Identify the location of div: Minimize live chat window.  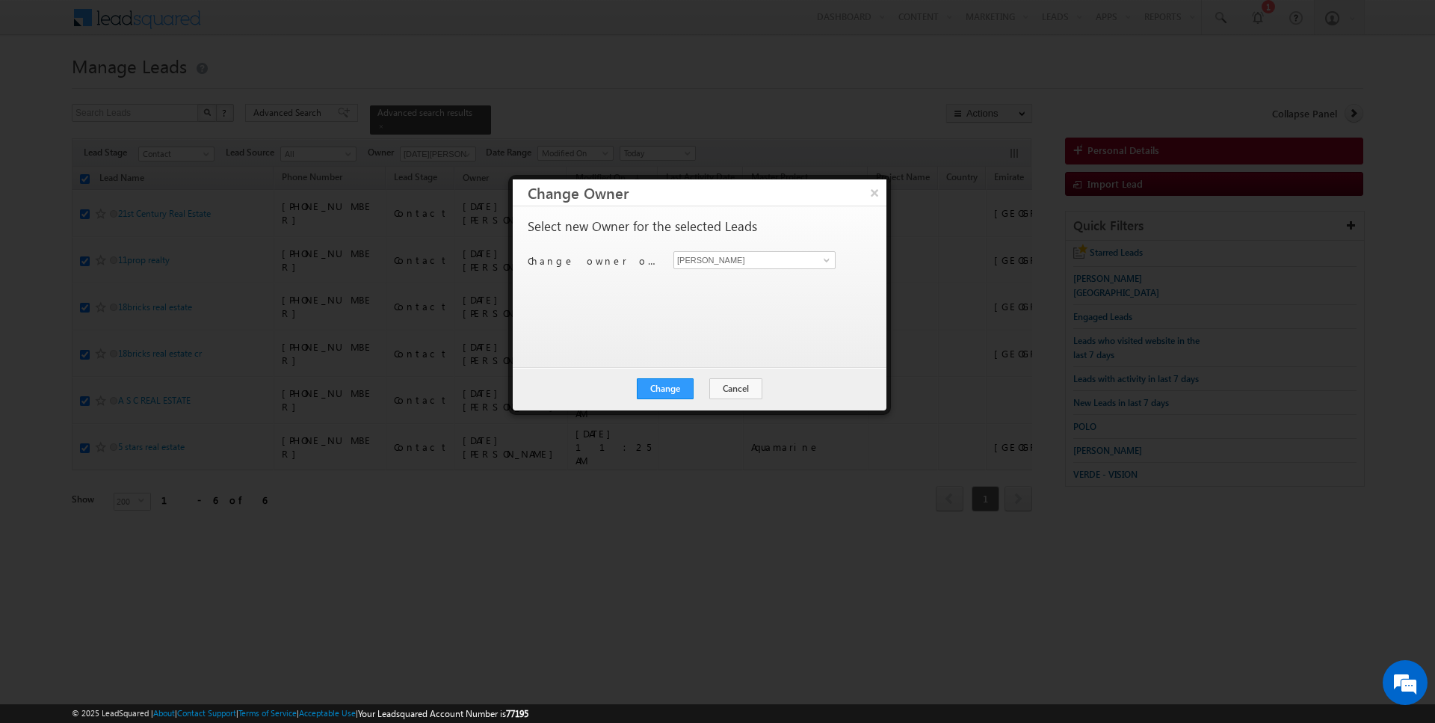
(263, 25).